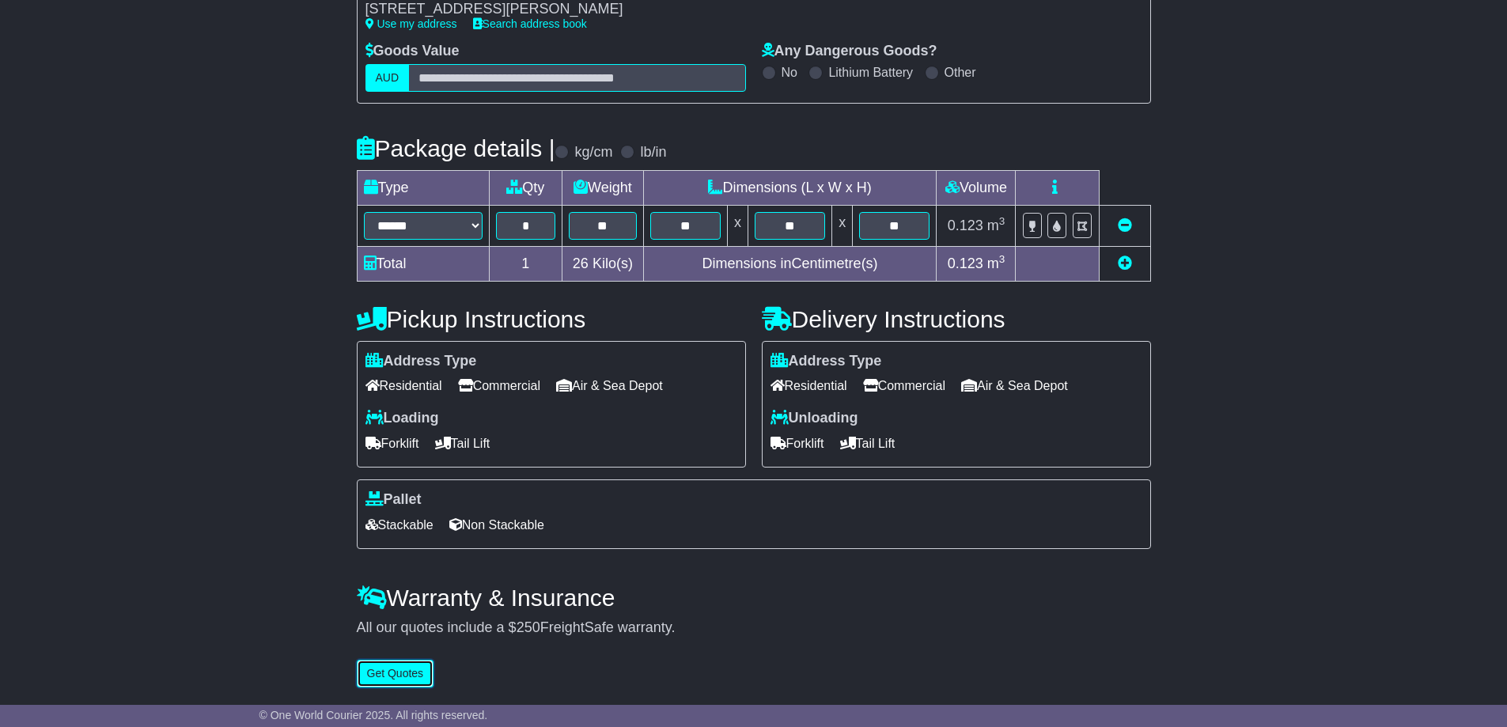  I want to click on span: © One World Courier 2025. All rights reserved., so click(373, 715).